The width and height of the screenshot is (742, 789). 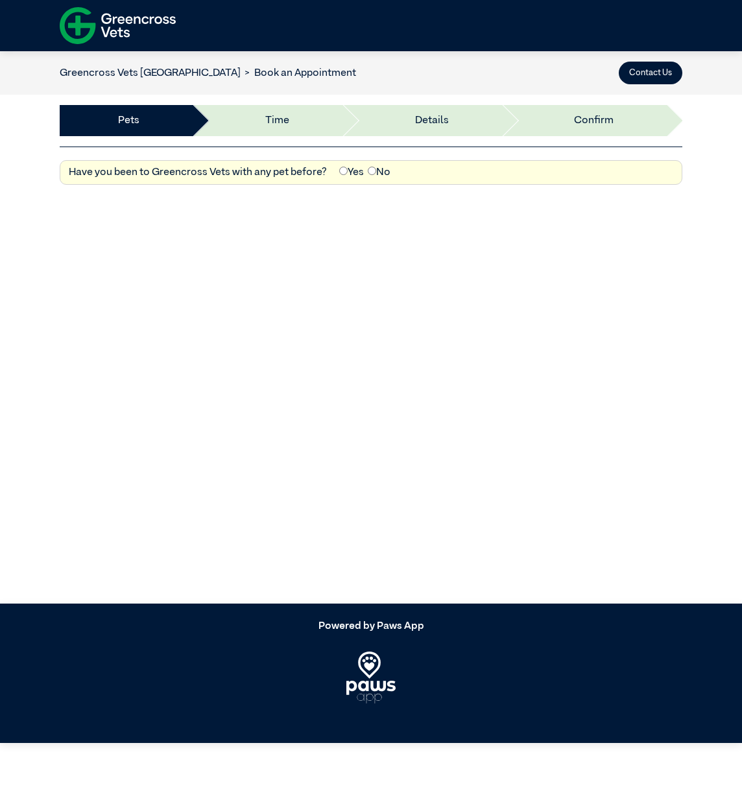 What do you see at coordinates (298, 73) in the screenshot?
I see `li: Book an Appointment` at bounding box center [298, 73].